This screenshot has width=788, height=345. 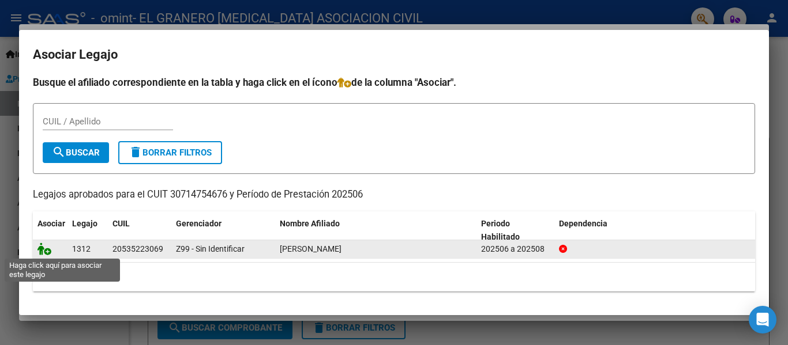 What do you see at coordinates (223, 231) in the screenshot?
I see `datatable-header-cell: Gerenciador` at bounding box center [223, 231].